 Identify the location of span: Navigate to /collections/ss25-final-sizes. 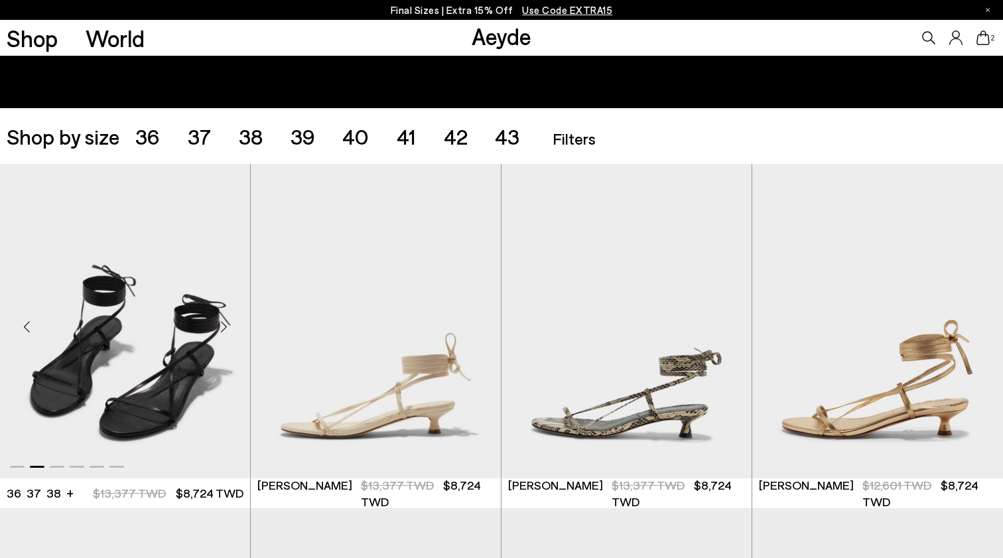
(567, 10).